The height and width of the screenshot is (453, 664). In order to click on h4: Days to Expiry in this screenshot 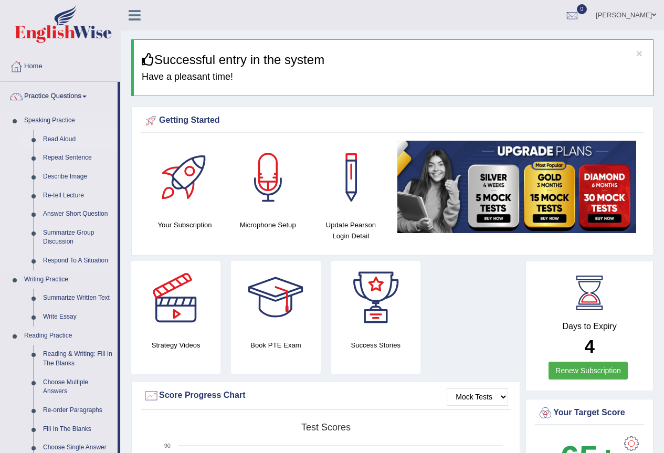, I will do `click(589, 326)`.